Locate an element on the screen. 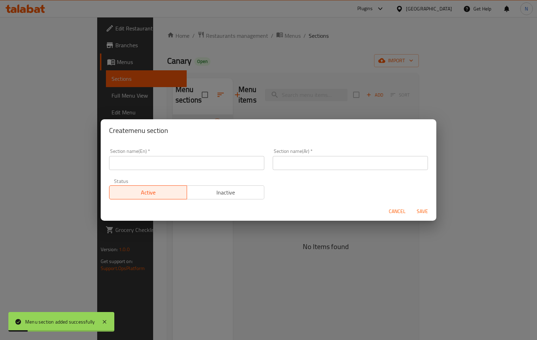 The image size is (537, 340). span: Cancel is located at coordinates (397, 211).